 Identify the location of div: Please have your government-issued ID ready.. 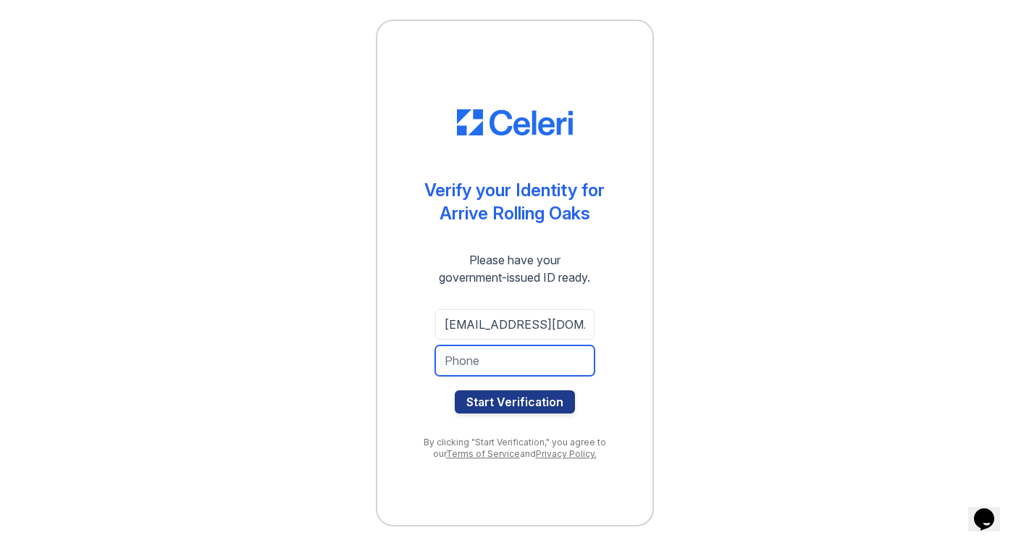
(514, 269).